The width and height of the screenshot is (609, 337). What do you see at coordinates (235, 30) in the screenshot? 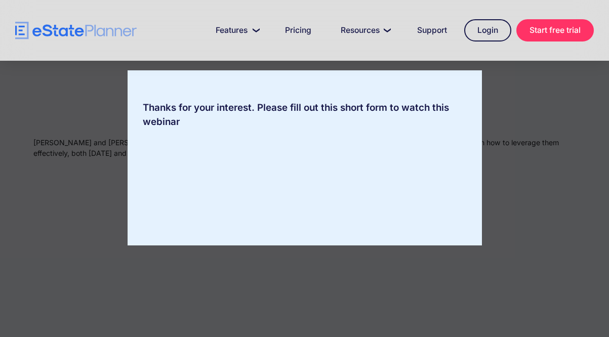
I see `a: Features` at bounding box center [235, 30].